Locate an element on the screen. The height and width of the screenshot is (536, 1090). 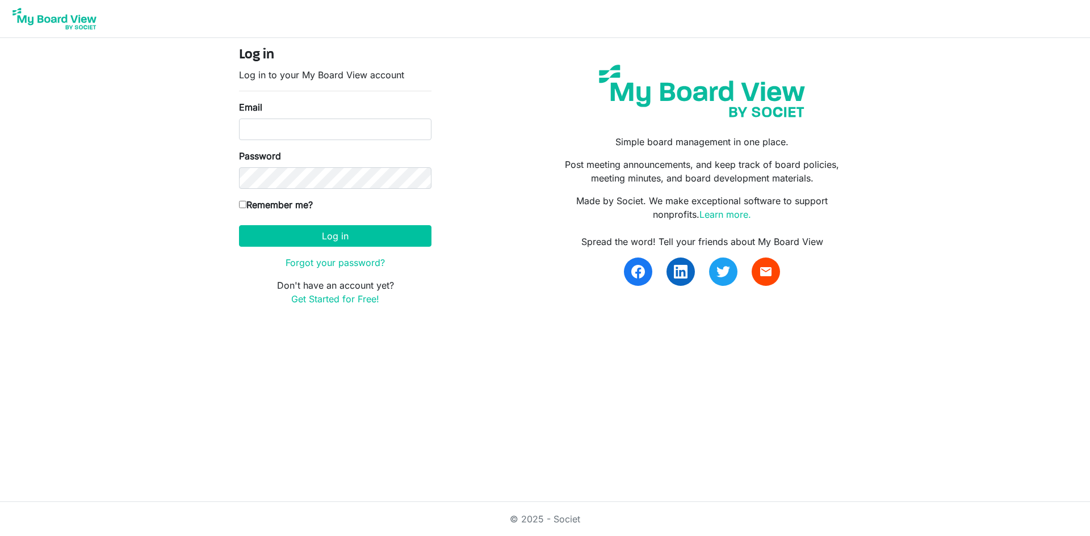
p: Made by Societ. We make exceptional software to support nonprofits. is located at coordinates (702, 208).